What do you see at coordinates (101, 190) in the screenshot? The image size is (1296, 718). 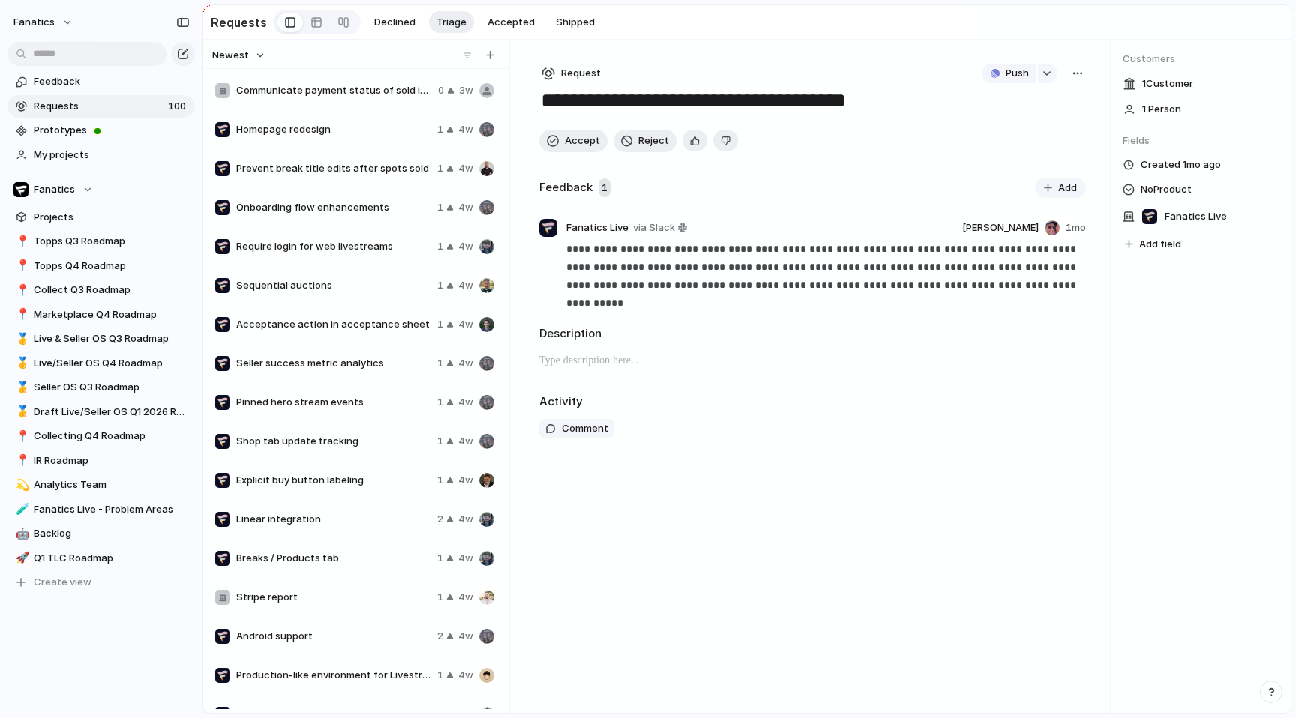 I see `button: Fanatics` at bounding box center [101, 190].